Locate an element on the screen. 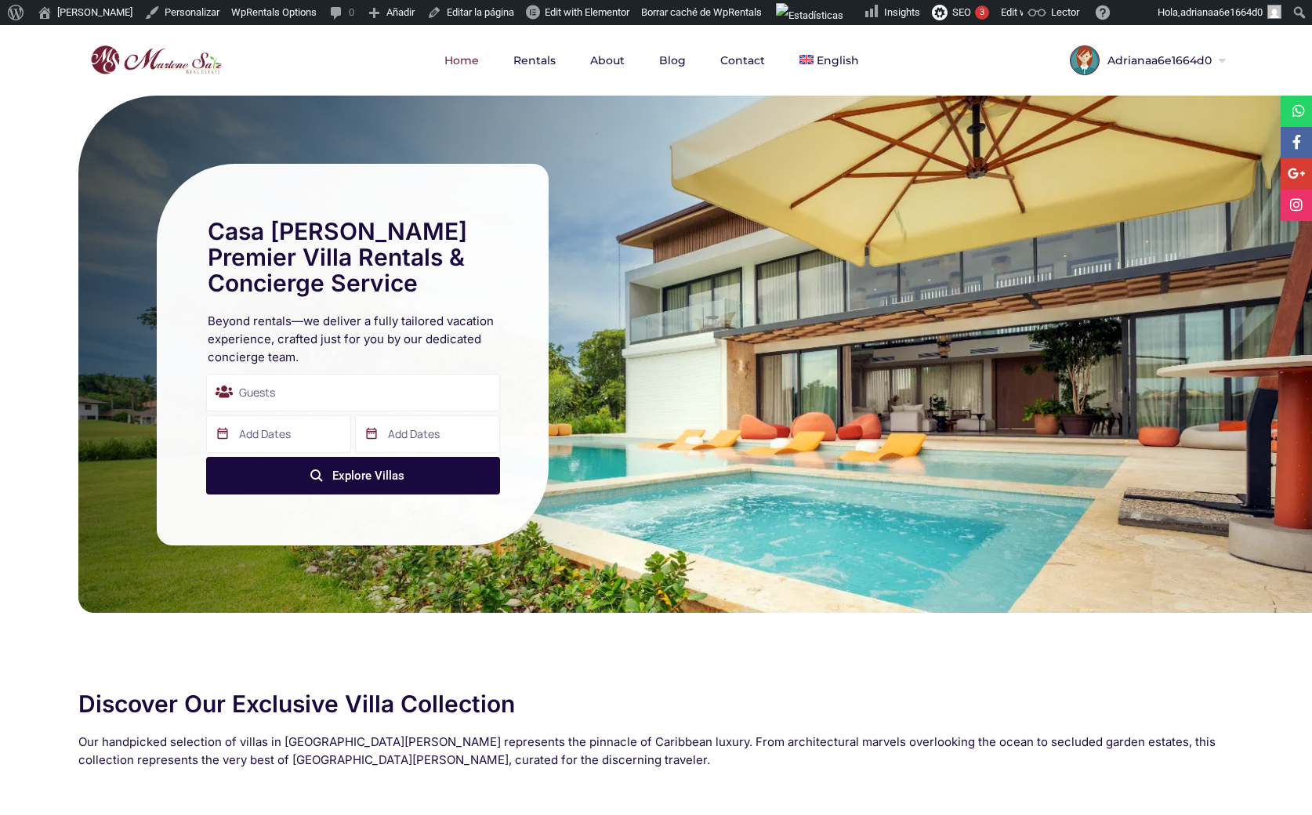  h2: Discover Our Exclusive Villa Collection is located at coordinates (656, 704).